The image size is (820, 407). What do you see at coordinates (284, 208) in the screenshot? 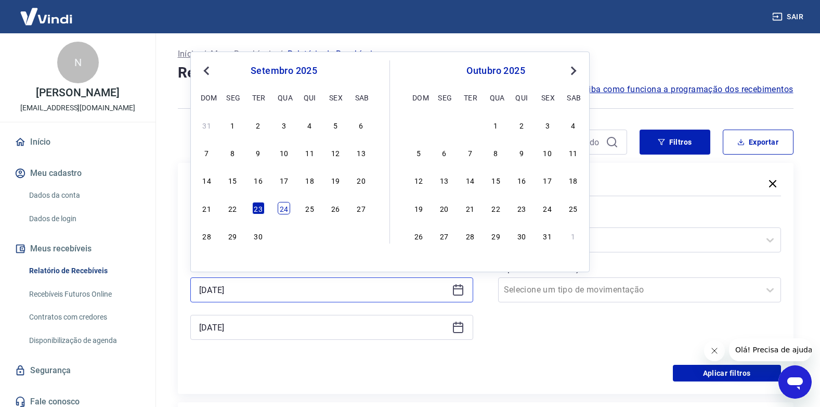
I see `div: Choose quarta-feira, 24 de setembro de 2025` at bounding box center [284, 208].